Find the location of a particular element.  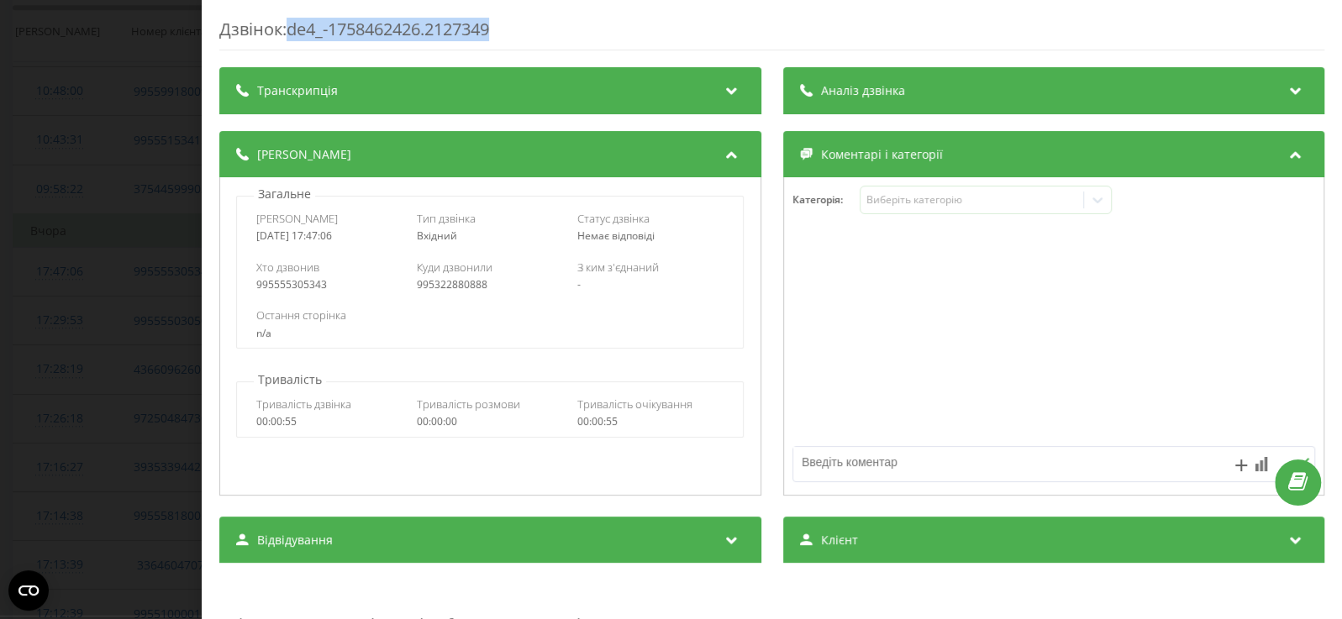

span: Немає відповіді is located at coordinates (616, 235).